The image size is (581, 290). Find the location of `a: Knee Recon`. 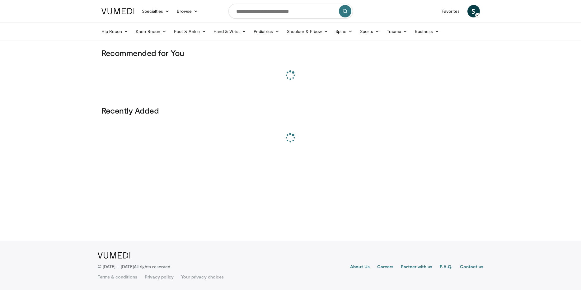

a: Knee Recon is located at coordinates (151, 31).